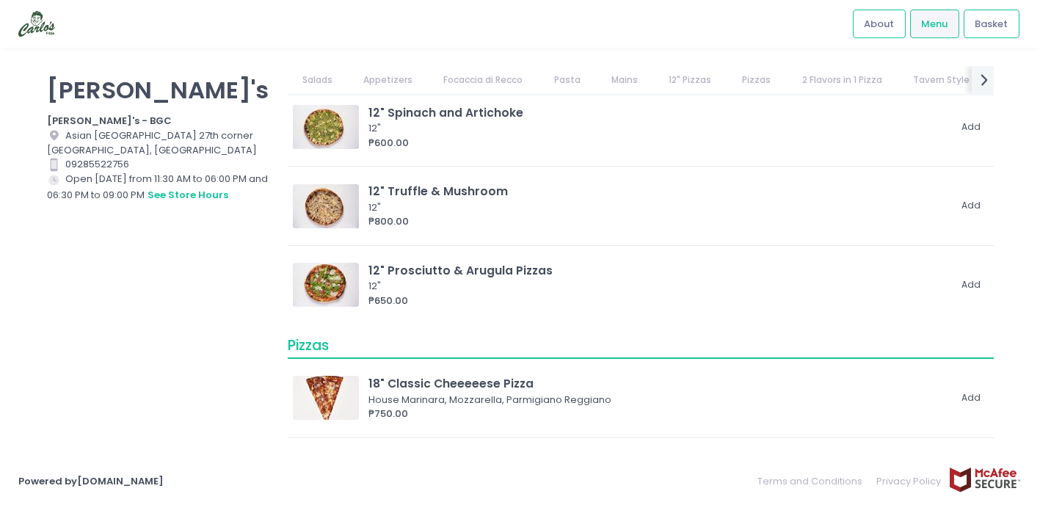 The width and height of the screenshot is (1040, 505). Describe the element at coordinates (757, 80) in the screenshot. I see `a: Pizzas` at that location.